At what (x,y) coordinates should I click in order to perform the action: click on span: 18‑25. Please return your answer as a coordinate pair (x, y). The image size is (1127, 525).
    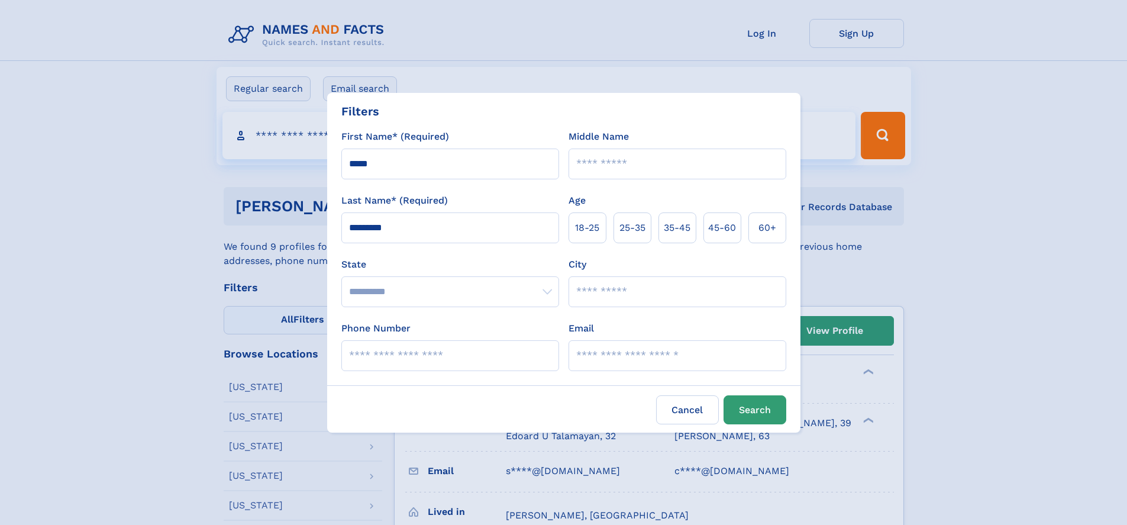
    Looking at the image, I should click on (587, 228).